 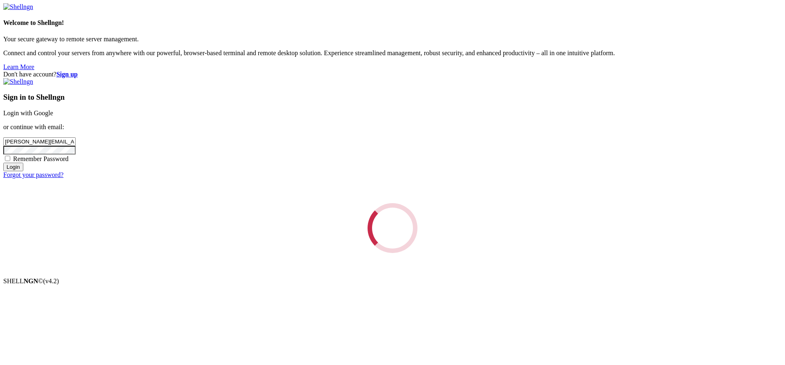 What do you see at coordinates (31, 281) in the screenshot?
I see `span: SHELL ©` at bounding box center [31, 281].